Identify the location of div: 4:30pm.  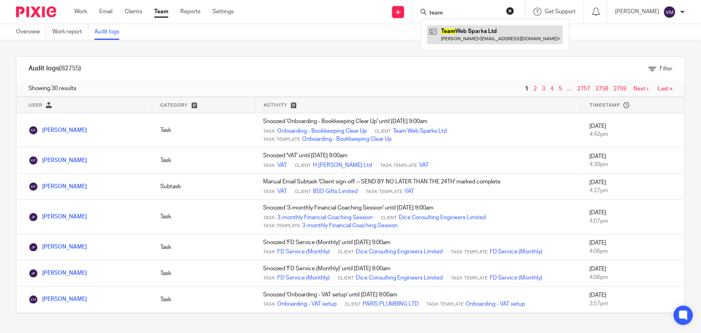
(634, 164).